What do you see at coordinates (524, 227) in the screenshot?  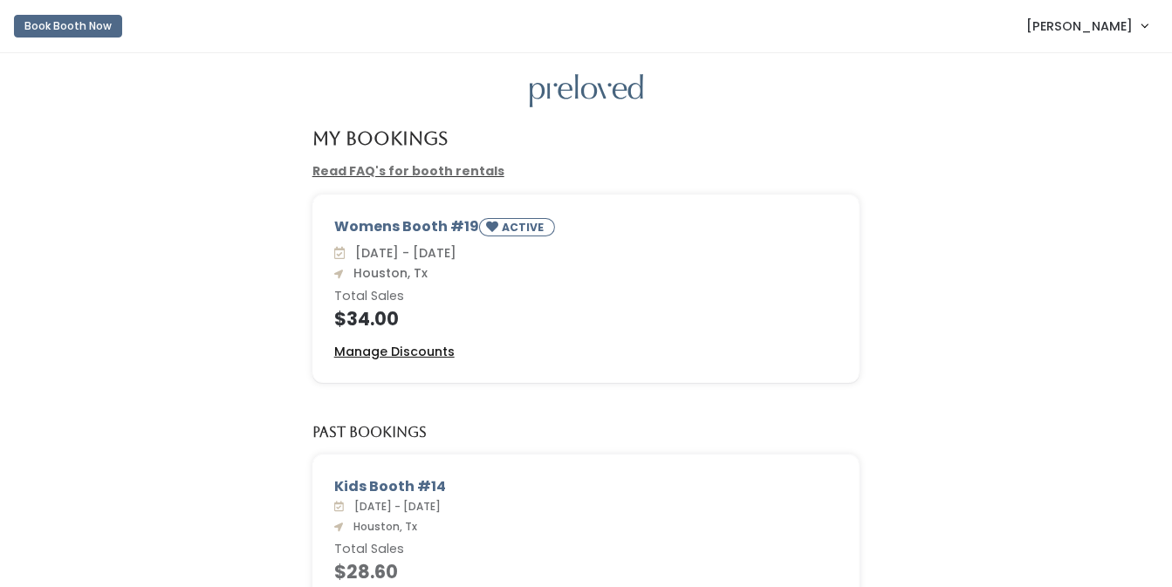 I see `small: ACTIVE` at bounding box center [524, 227].